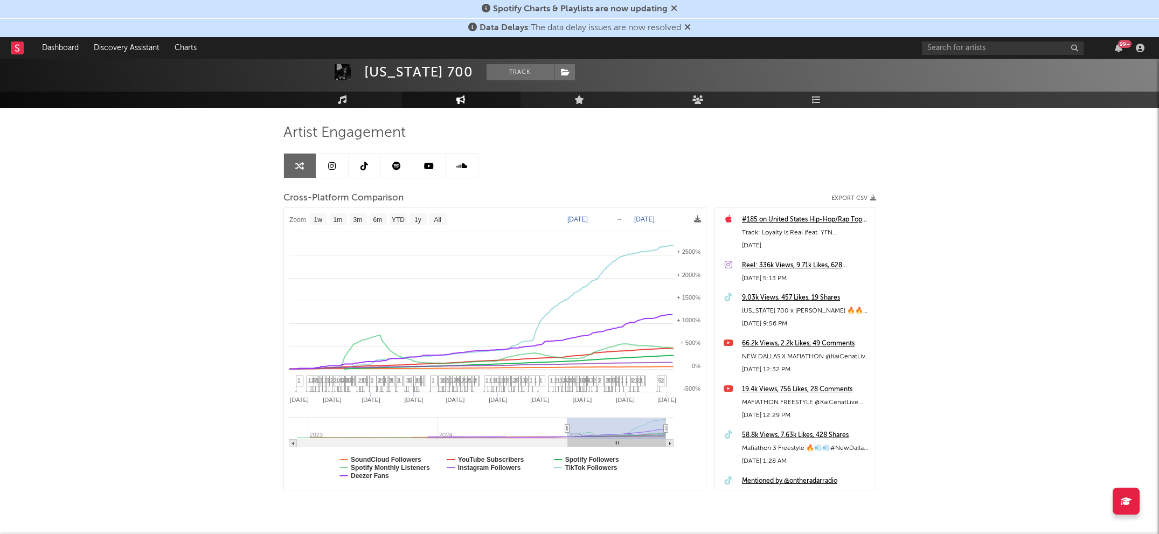 The image size is (1159, 534). What do you see at coordinates (806, 357) in the screenshot?
I see `div: NEW DALLAS X MAFIATHON @KaiCenatLive @OnTheRadarRadio` at bounding box center [806, 357].